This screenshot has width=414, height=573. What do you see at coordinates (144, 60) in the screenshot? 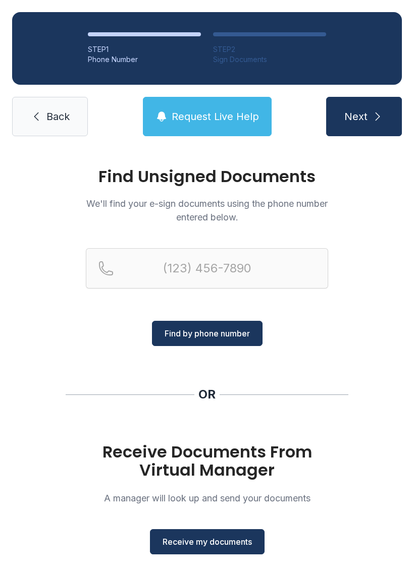
I see `div: Phone Number` at bounding box center [144, 60].